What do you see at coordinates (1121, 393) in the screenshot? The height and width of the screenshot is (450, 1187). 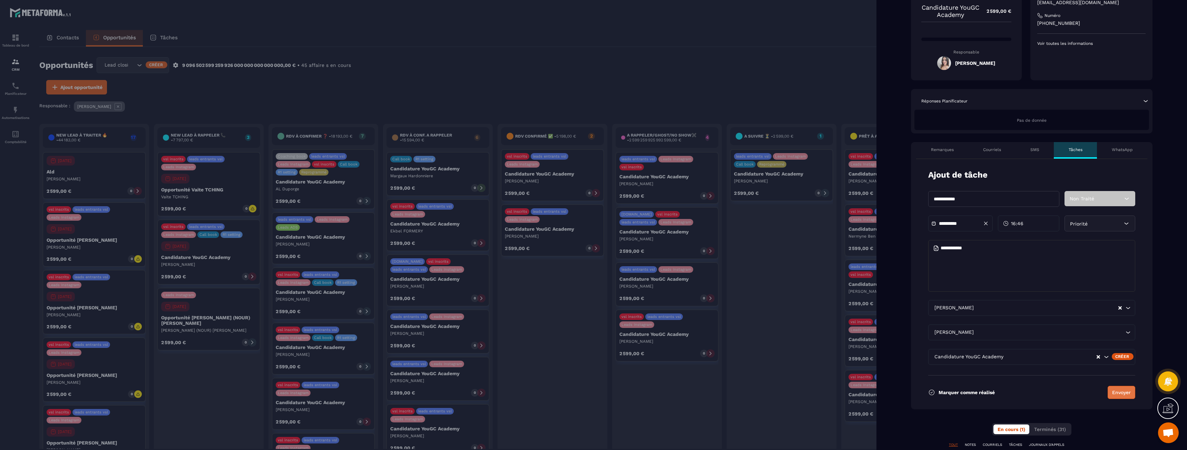 I see `button: Envoyer` at bounding box center [1121, 393].